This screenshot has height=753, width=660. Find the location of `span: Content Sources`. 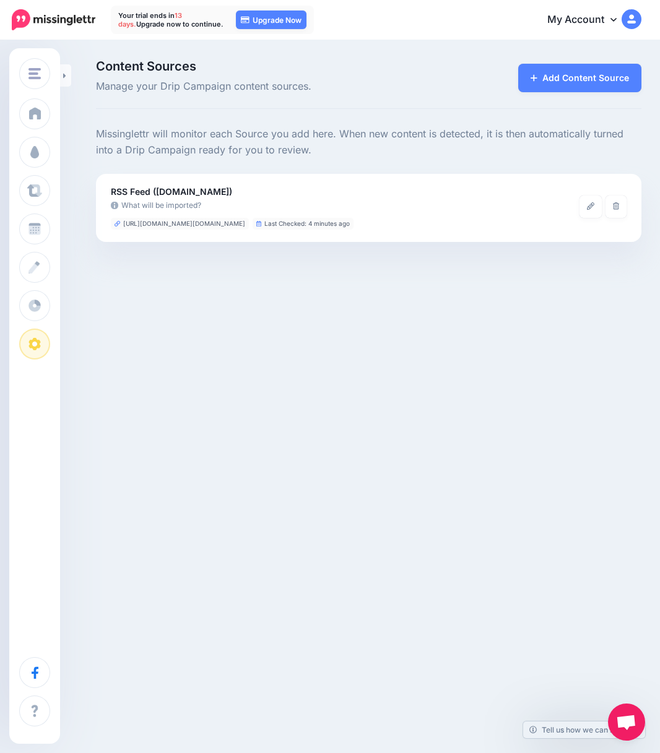

span: Content Sources is located at coordinates (274, 66).